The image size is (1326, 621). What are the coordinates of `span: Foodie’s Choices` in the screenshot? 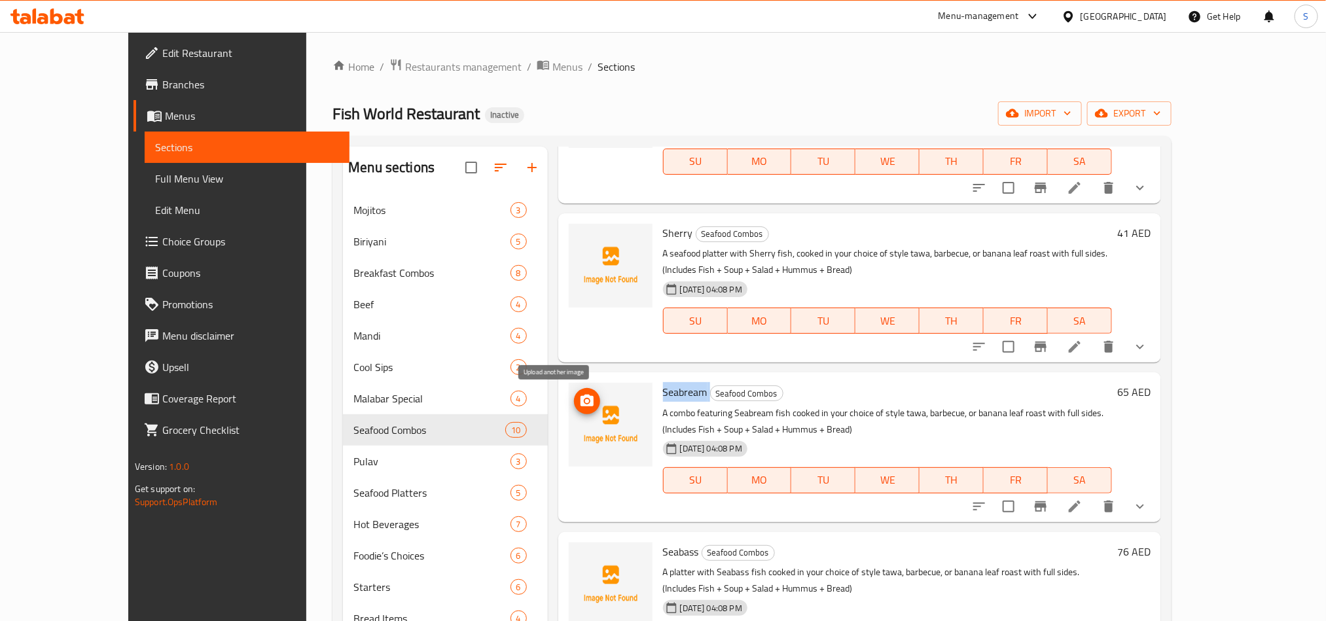 It's located at (431, 556).